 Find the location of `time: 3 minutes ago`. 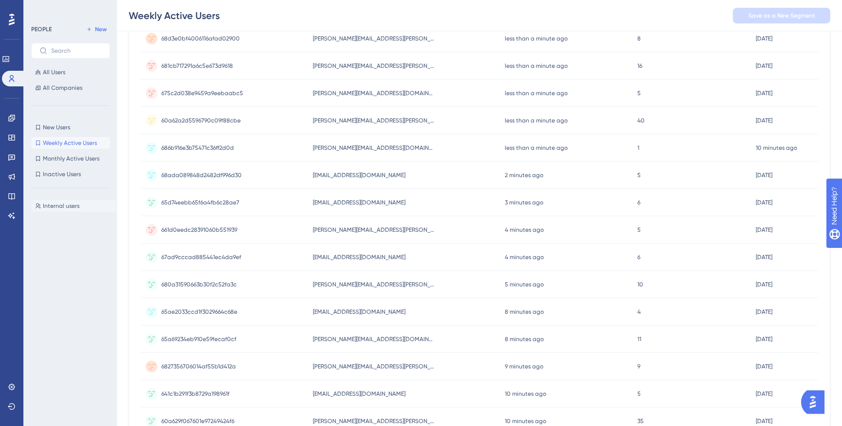

time: 3 minutes ago is located at coordinates (524, 202).